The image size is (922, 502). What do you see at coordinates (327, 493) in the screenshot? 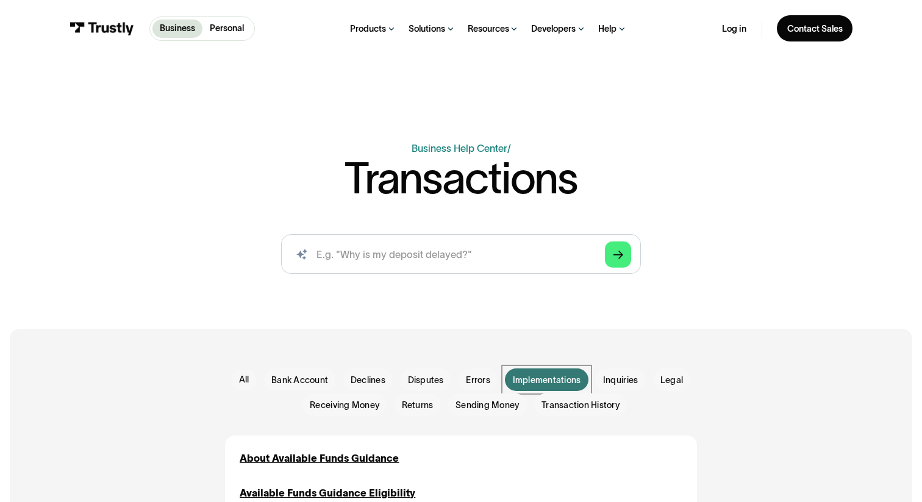
I see `a: Available Funds Guidance Eligibility` at bounding box center [327, 493].